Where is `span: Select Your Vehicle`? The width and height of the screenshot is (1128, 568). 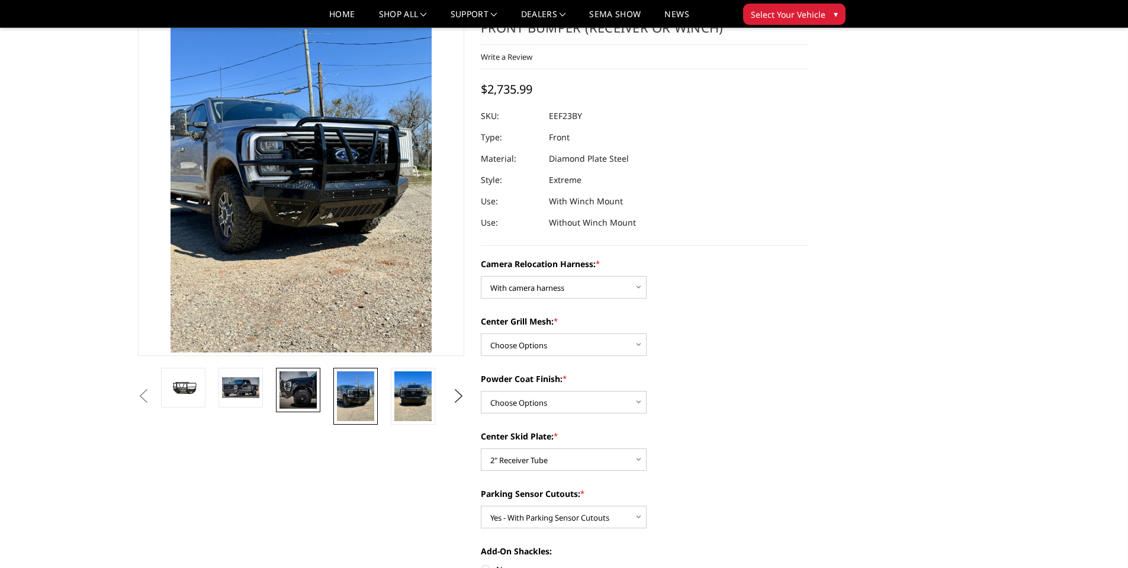
span: Select Your Vehicle is located at coordinates (788, 14).